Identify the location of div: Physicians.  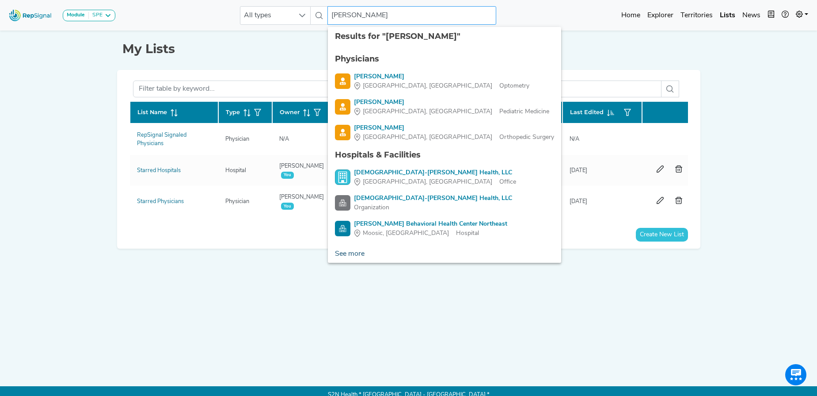
(445, 59).